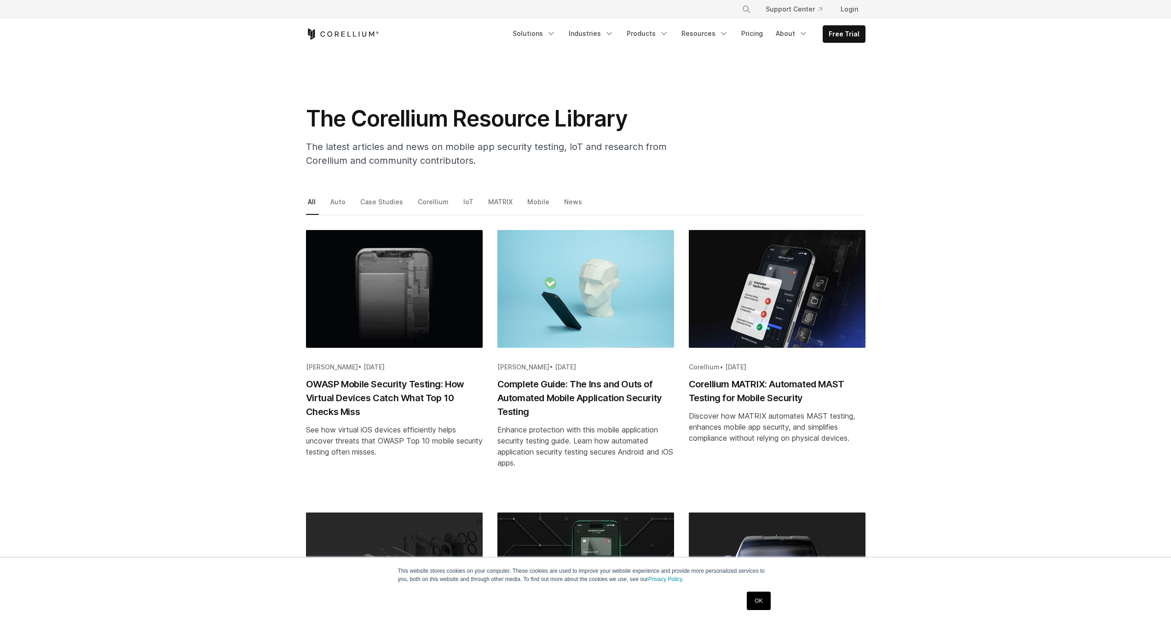 The image size is (1171, 622). I want to click on a: Mobile, so click(539, 205).